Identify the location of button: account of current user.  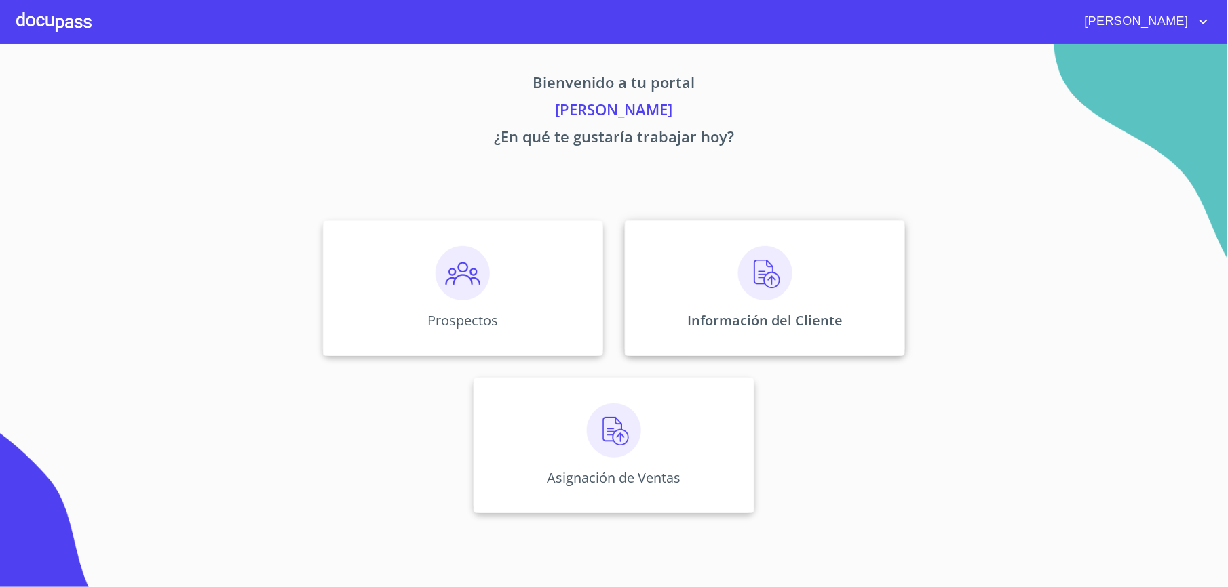
(1143, 22).